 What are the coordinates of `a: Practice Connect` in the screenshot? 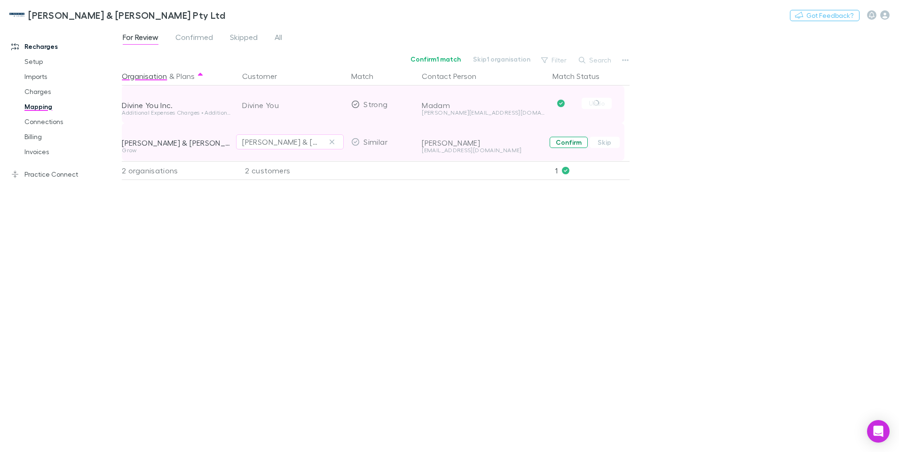 It's located at (64, 175).